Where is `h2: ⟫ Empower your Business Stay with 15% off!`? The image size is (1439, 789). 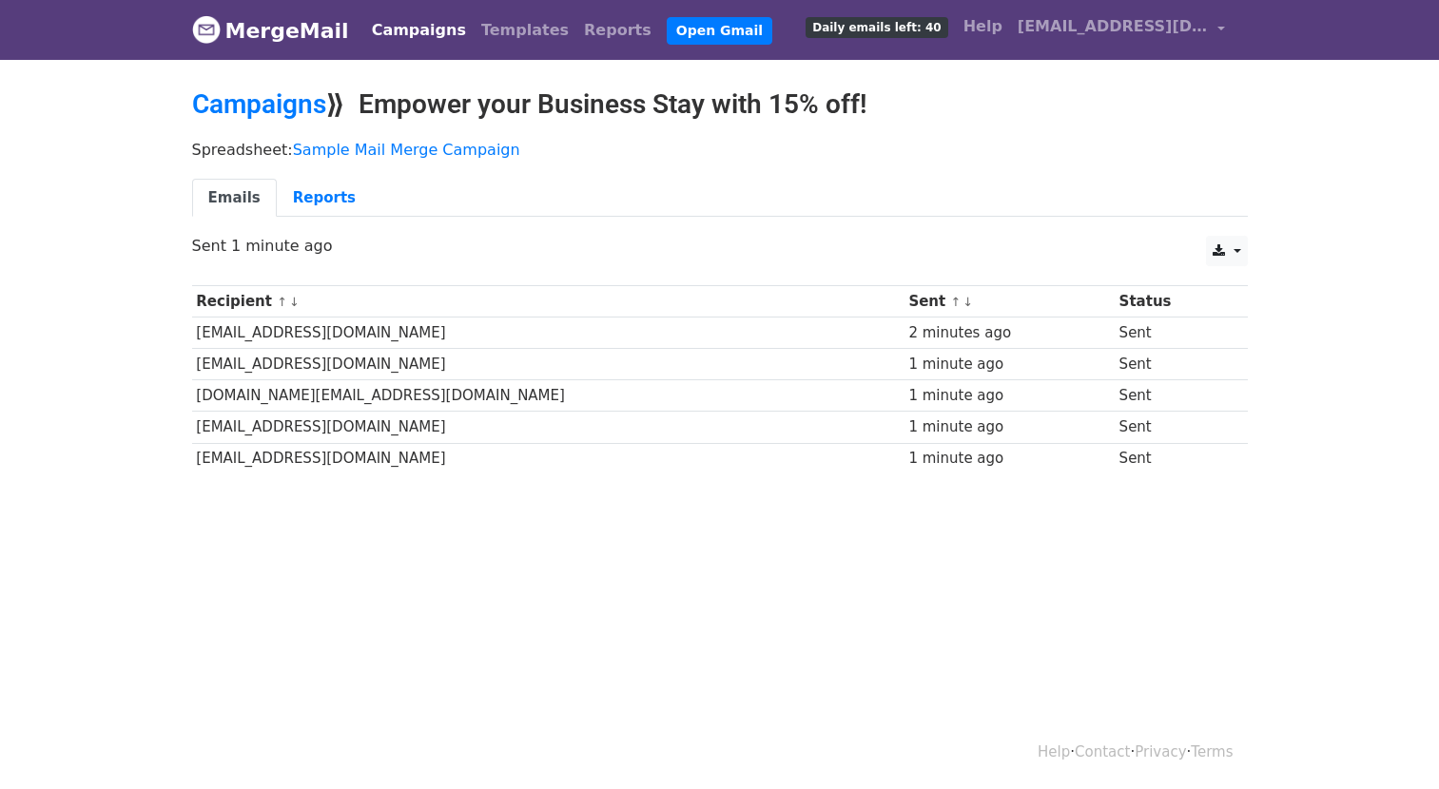 h2: ⟫ Empower your Business Stay with 15% off! is located at coordinates (720, 105).